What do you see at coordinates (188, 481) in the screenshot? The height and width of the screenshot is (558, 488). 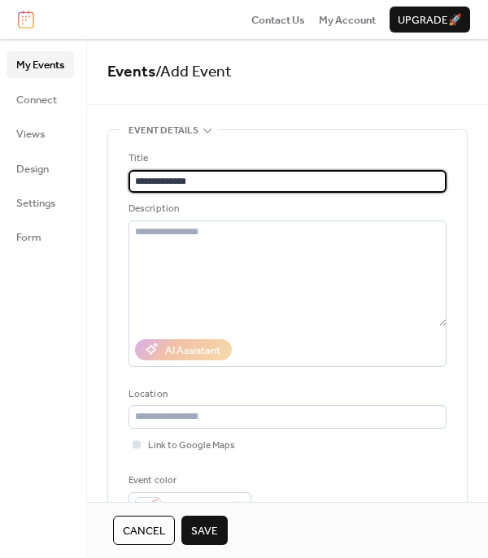 I see `div: Event color` at bounding box center [188, 481].